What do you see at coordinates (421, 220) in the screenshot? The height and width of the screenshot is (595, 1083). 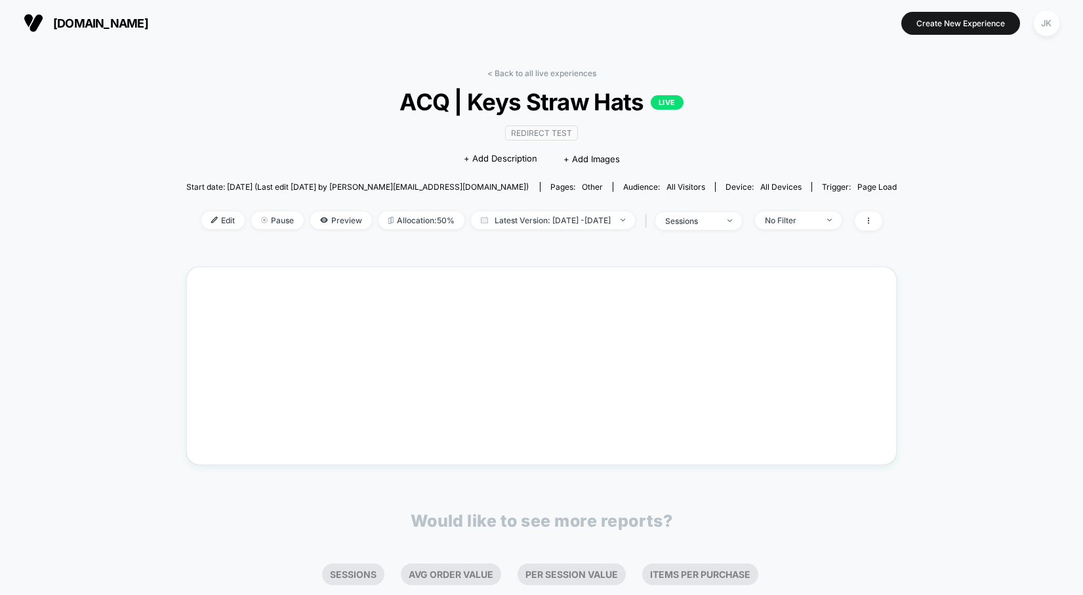 I see `span: Allocation: 50%` at bounding box center [421, 220].